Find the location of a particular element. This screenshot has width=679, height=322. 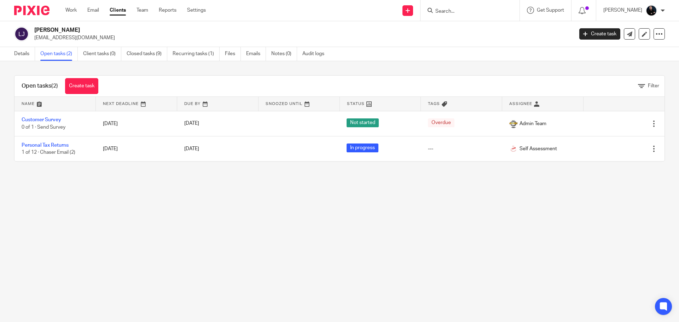

h1: Open tasks is located at coordinates (40, 86).